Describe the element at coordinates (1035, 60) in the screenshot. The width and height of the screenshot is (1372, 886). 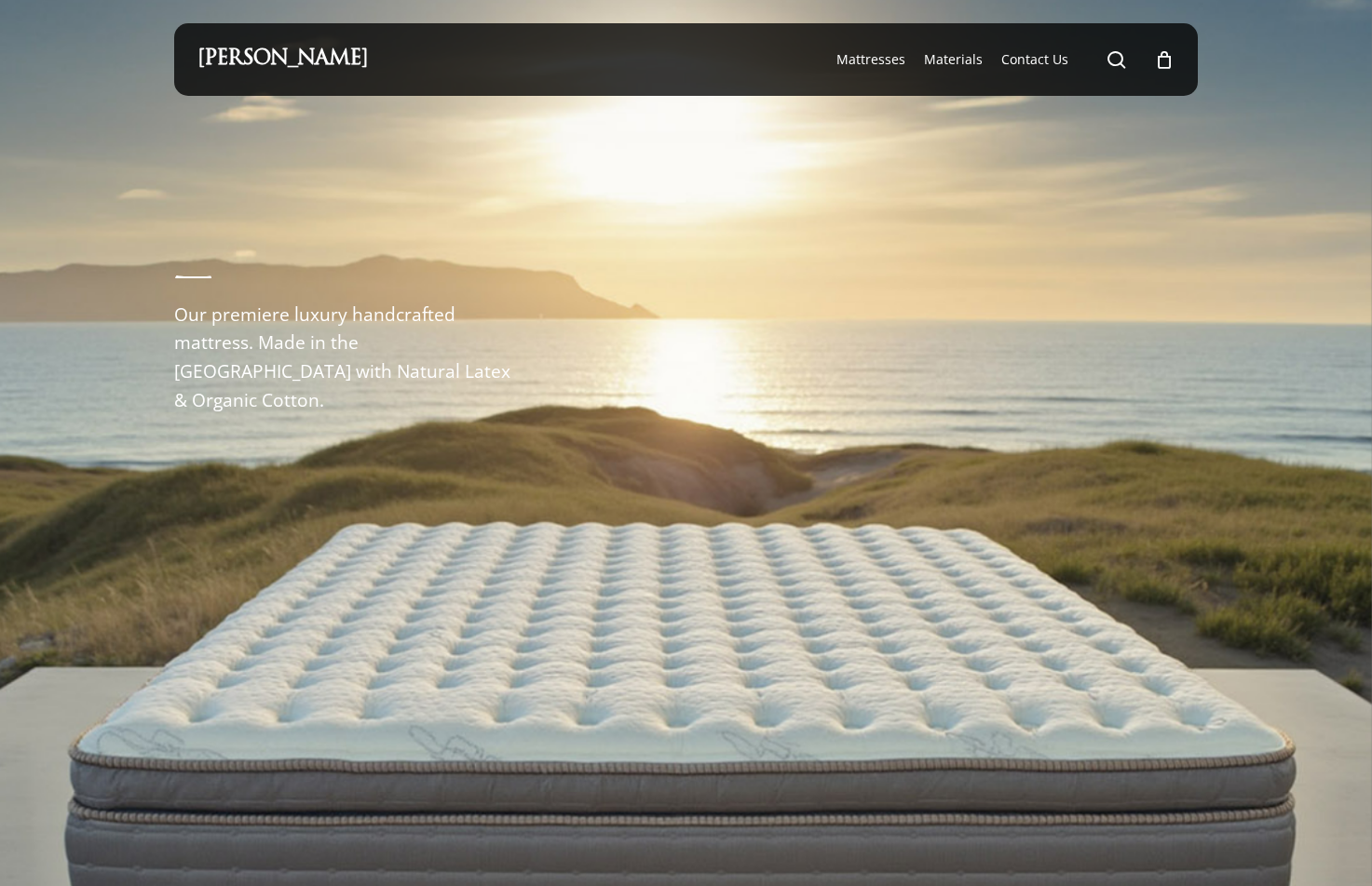
I see `a: Contact Us` at that location.